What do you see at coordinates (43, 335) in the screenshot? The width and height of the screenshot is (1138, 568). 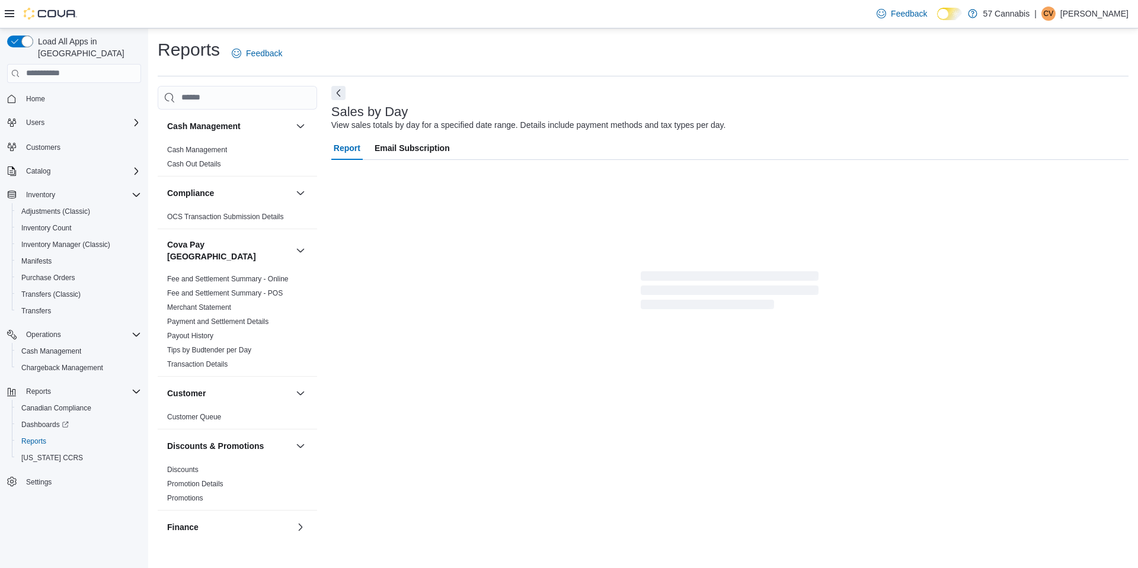 I see `button: Operations` at bounding box center [43, 335].